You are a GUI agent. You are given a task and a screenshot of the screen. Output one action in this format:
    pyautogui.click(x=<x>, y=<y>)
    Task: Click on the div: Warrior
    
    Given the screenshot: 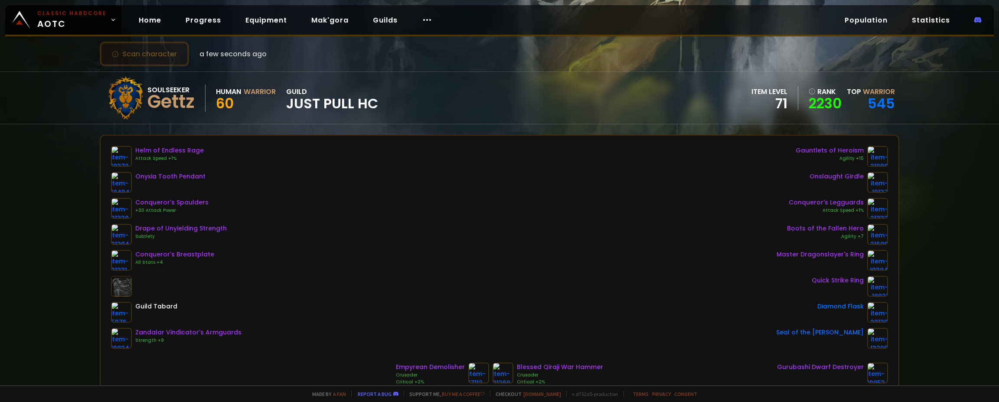 What is the action you would take?
    pyautogui.click(x=260, y=91)
    